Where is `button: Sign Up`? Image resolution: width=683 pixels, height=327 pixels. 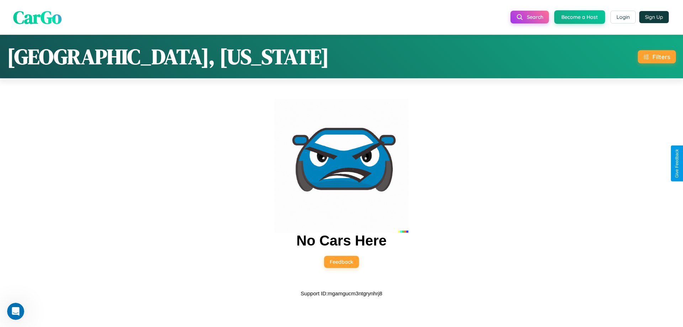
button: Sign Up is located at coordinates (654, 17).